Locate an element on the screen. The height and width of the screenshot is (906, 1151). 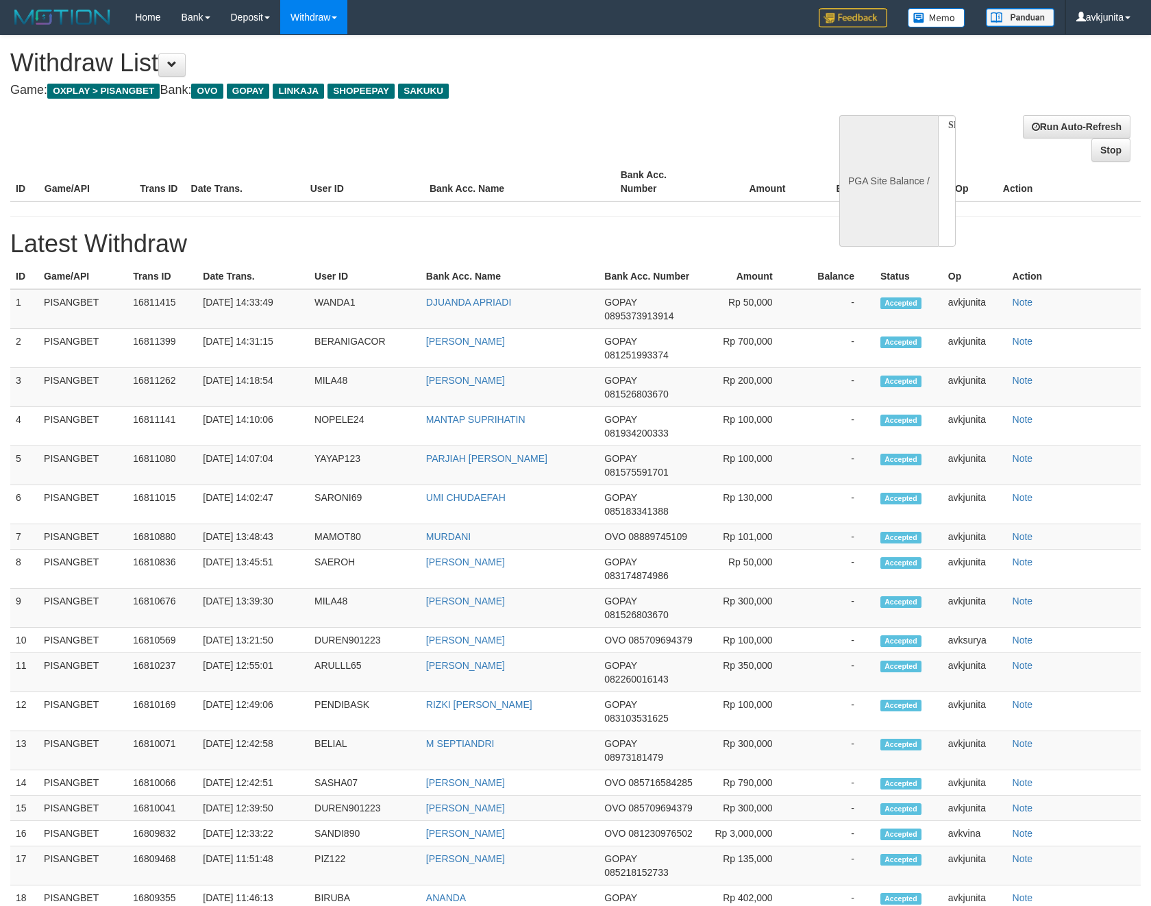
a: ANANDA is located at coordinates (446, 898).